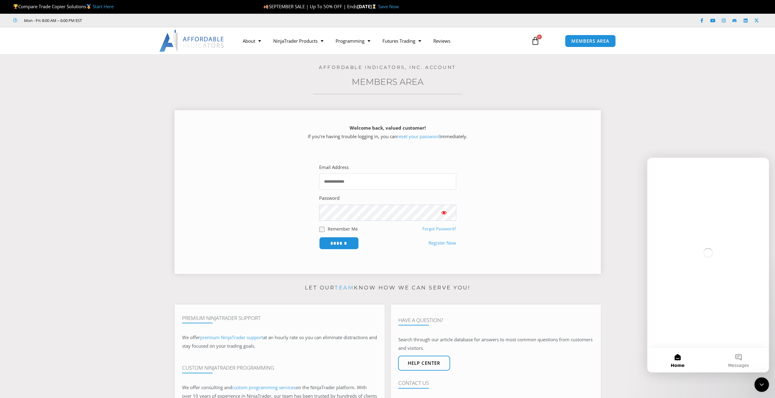  Describe the element at coordinates (540, 37) in the screenshot. I see `span: 0` at that location.